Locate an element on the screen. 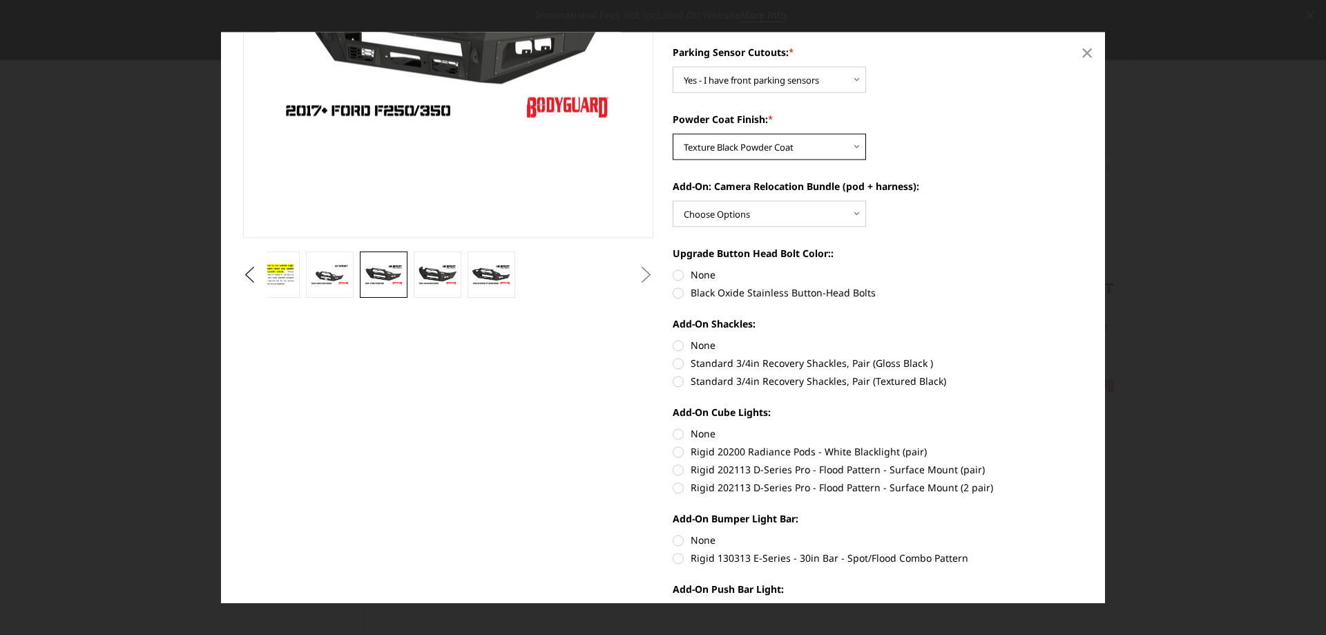  button: Next is located at coordinates (647, 275).